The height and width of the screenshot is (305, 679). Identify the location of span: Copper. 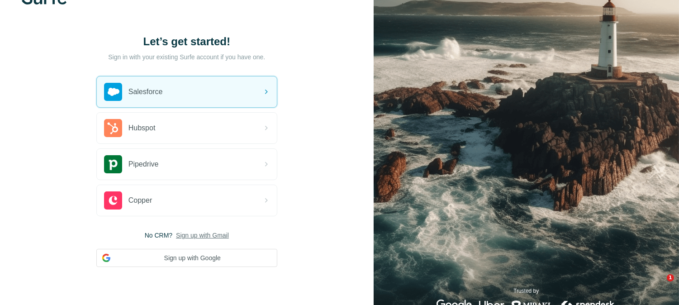
(140, 200).